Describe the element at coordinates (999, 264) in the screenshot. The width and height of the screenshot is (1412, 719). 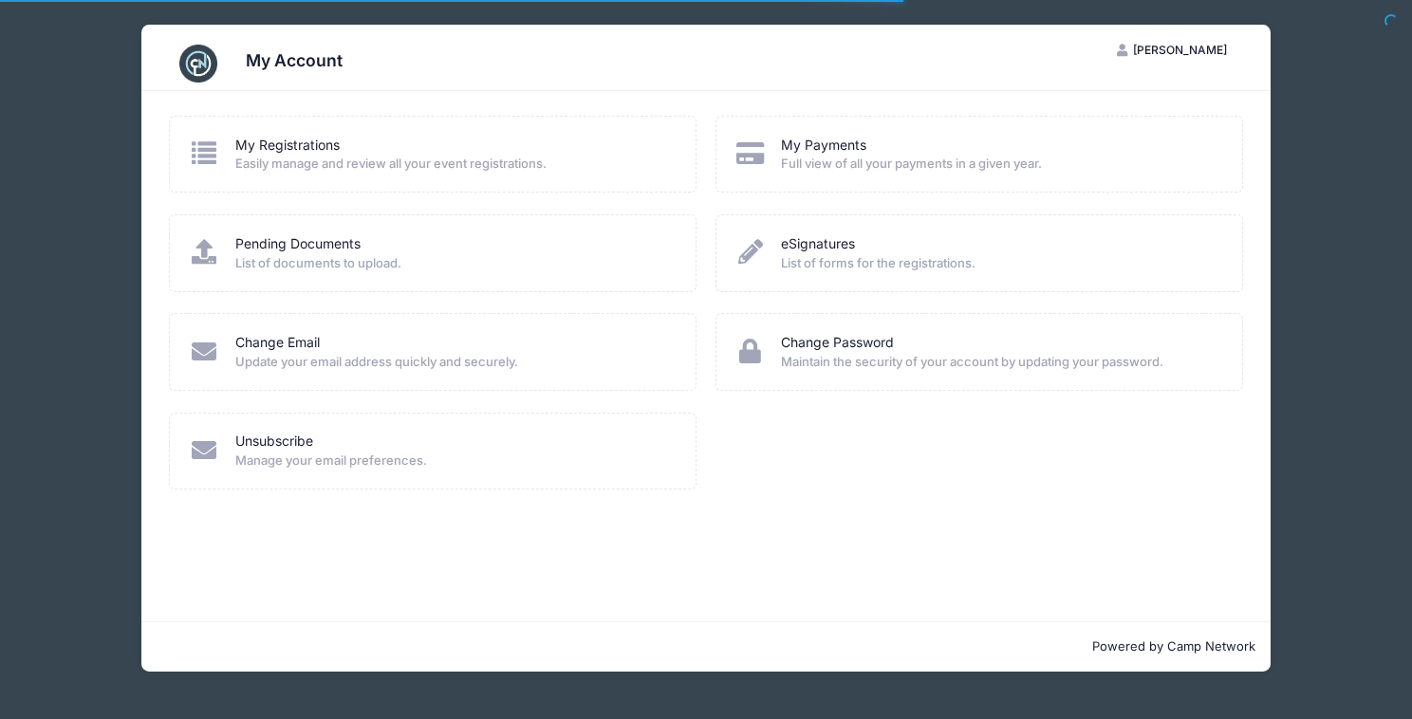
I see `span: List of forms for the registrations.` at that location.